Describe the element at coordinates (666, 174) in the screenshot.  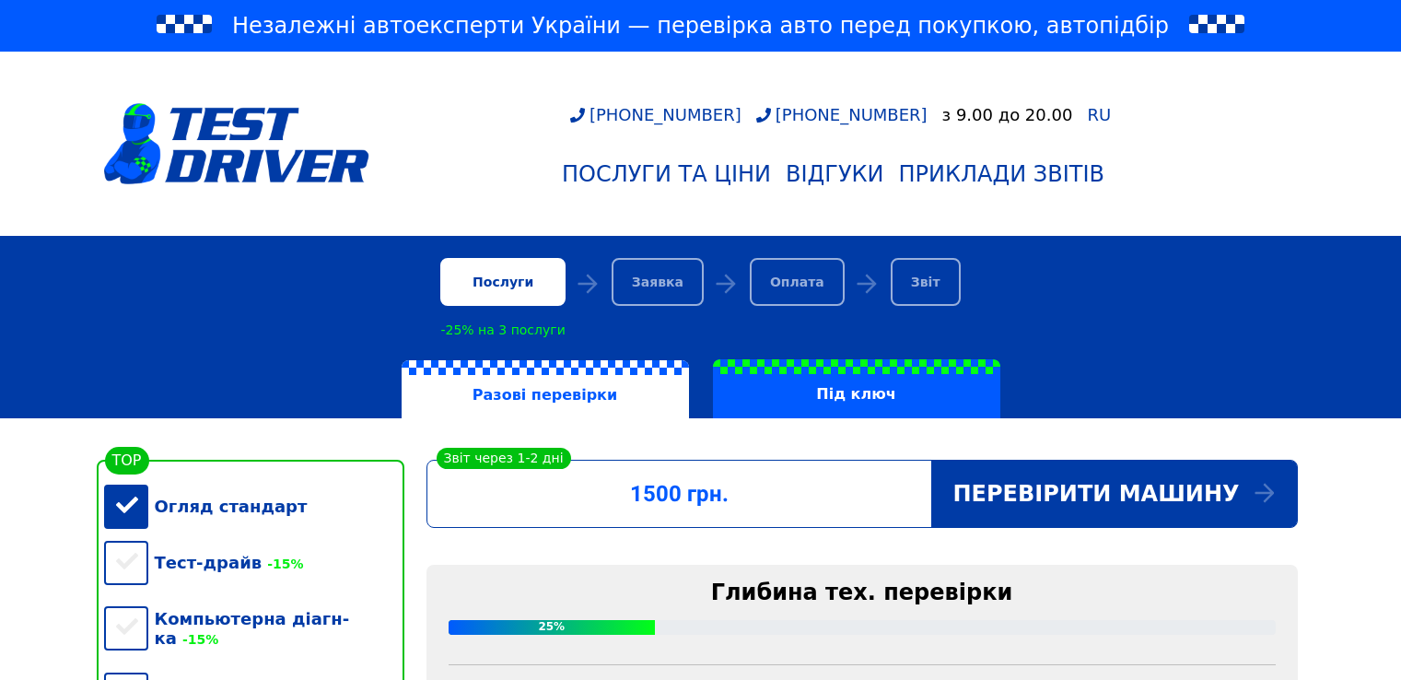
I see `a: Послуги та Ціни` at that location.